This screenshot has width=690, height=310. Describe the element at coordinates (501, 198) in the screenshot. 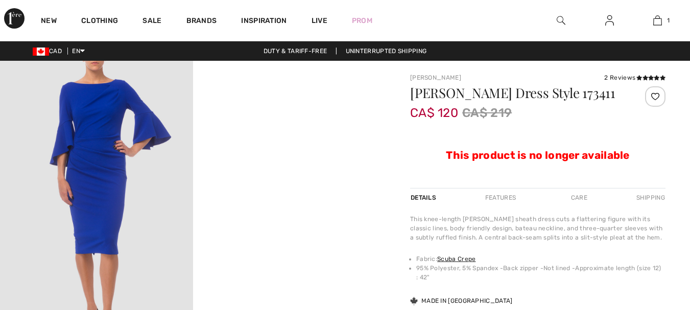

I see `div: Features` at that location.